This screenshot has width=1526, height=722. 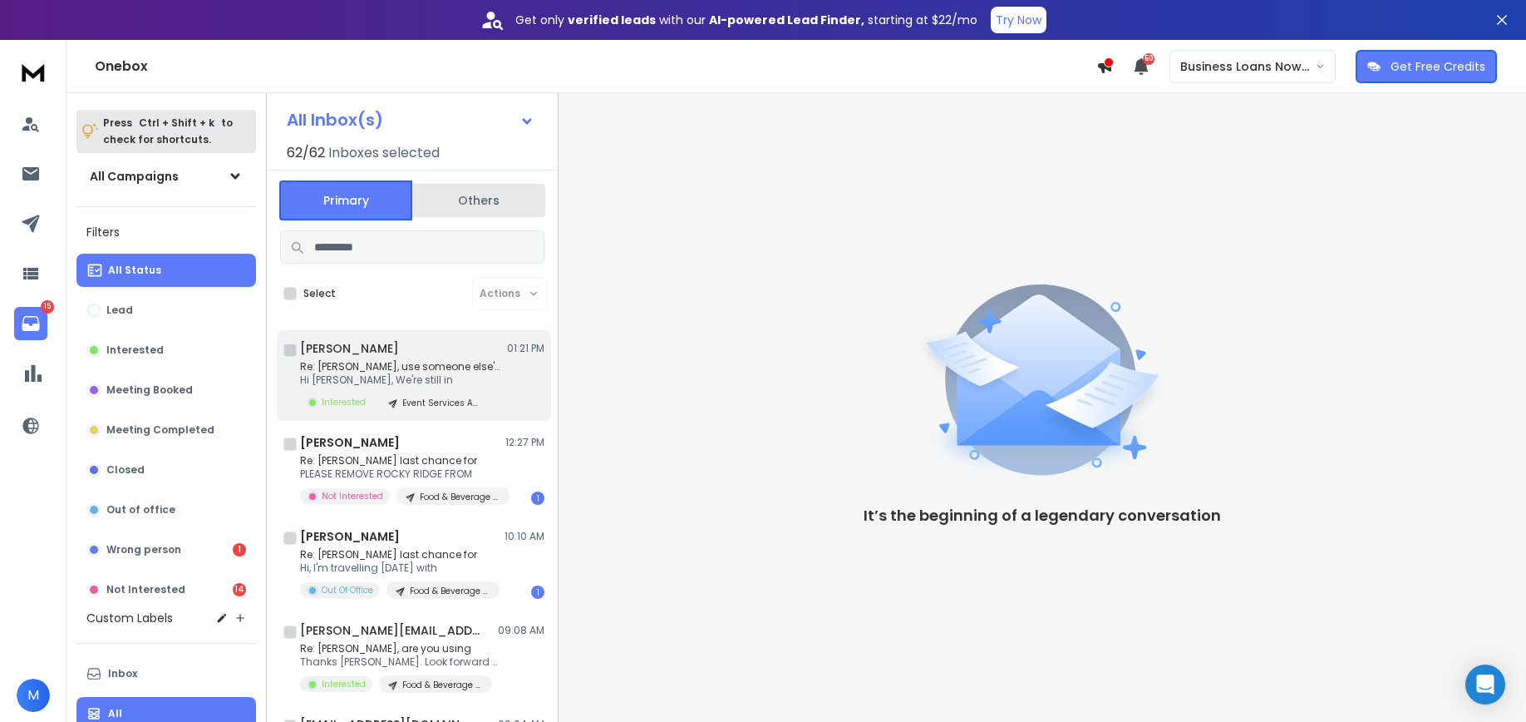 What do you see at coordinates (166, 673) in the screenshot?
I see `button: Inbox` at bounding box center [166, 673].